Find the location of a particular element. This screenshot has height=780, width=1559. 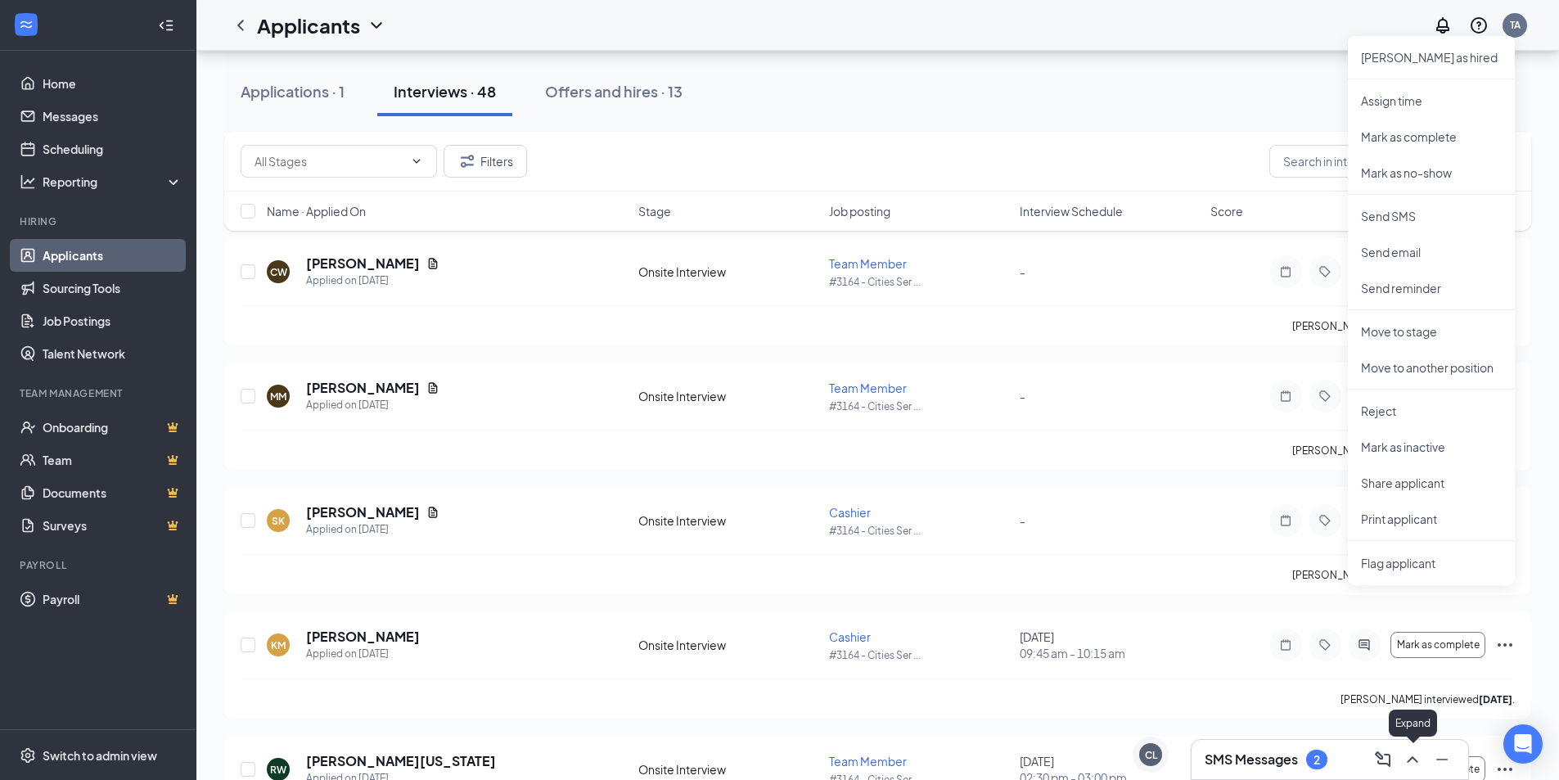

svg: ChevronUp is located at coordinates (1412, 759).